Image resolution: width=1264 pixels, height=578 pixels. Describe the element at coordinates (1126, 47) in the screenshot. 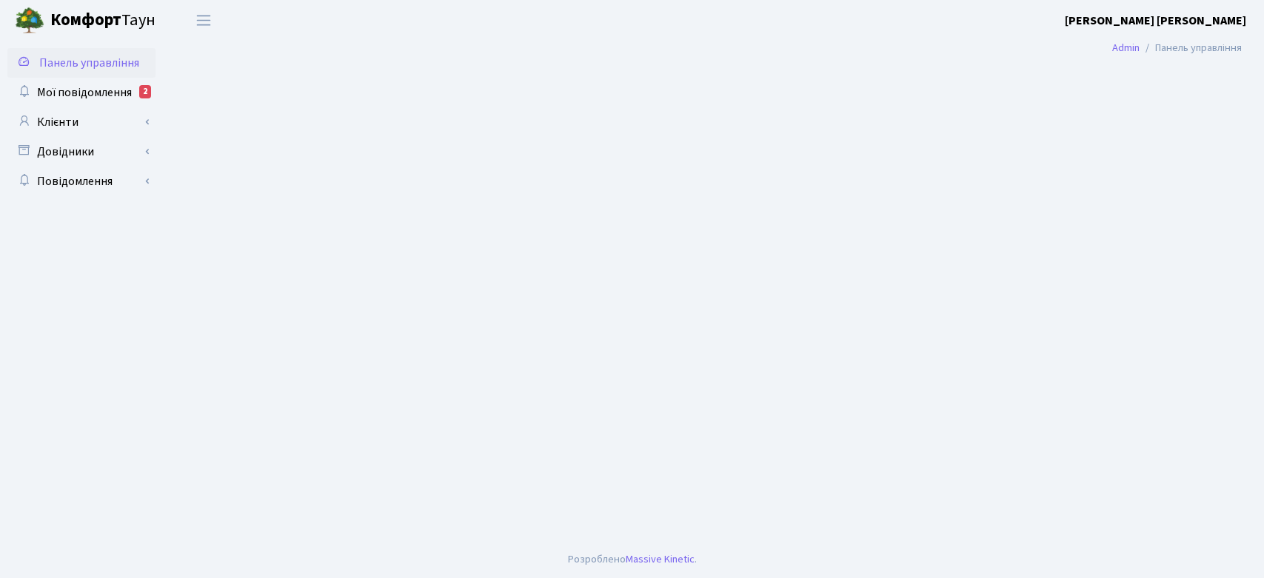

I see `a: Admin` at that location.